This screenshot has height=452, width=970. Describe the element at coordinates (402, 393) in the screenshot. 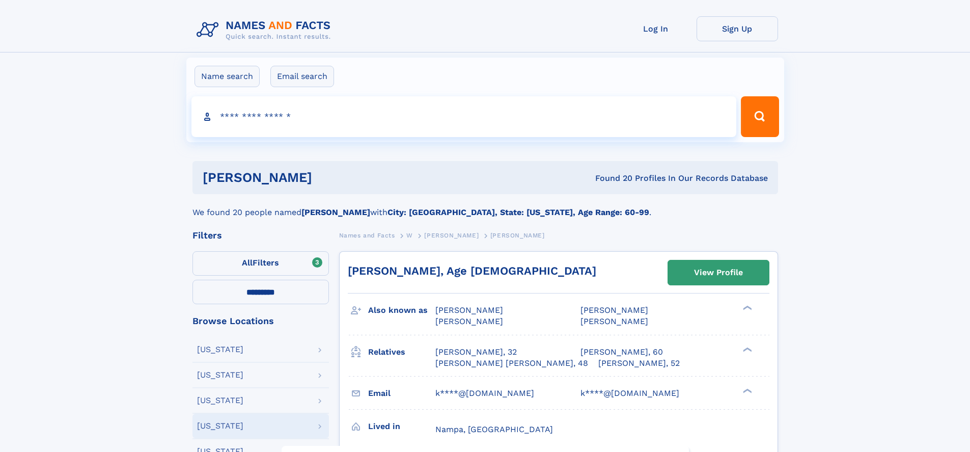

I see `h3: Email` at that location.